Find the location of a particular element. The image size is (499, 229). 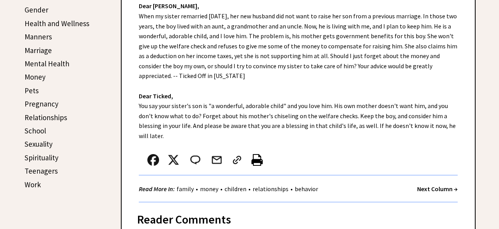

a: Mental Health is located at coordinates (47, 64).